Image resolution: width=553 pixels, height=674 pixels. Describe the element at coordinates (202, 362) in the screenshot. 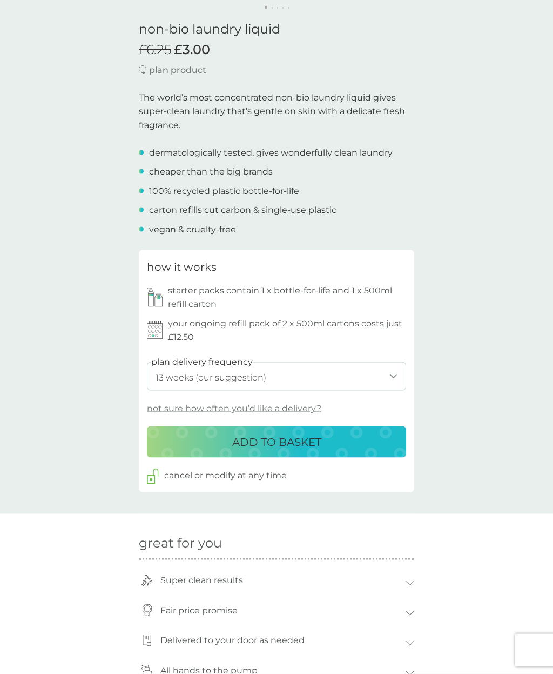

I see `label: plan delivery frequency` at that location.